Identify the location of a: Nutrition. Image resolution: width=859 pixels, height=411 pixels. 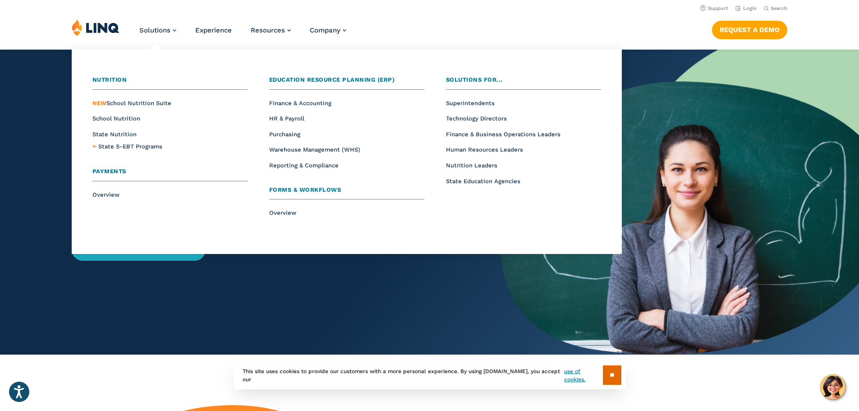
(170, 82).